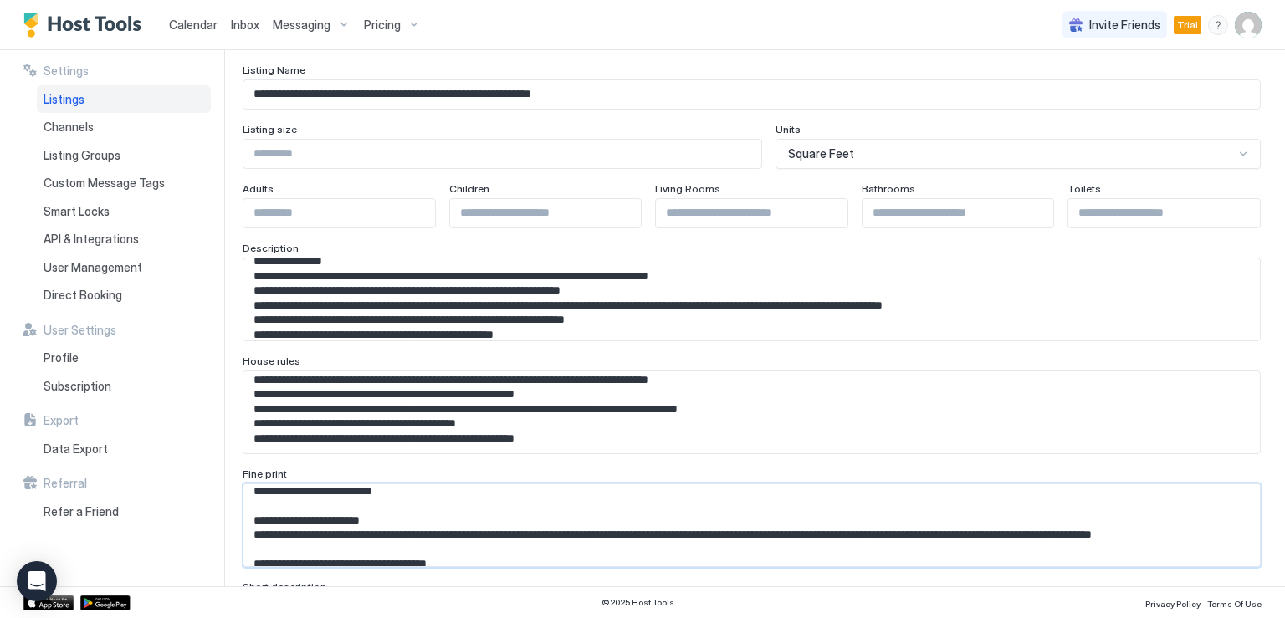 This screenshot has height=618, width=1285. Describe the element at coordinates (104, 183) in the screenshot. I see `span: Custom Message Tags` at that location.